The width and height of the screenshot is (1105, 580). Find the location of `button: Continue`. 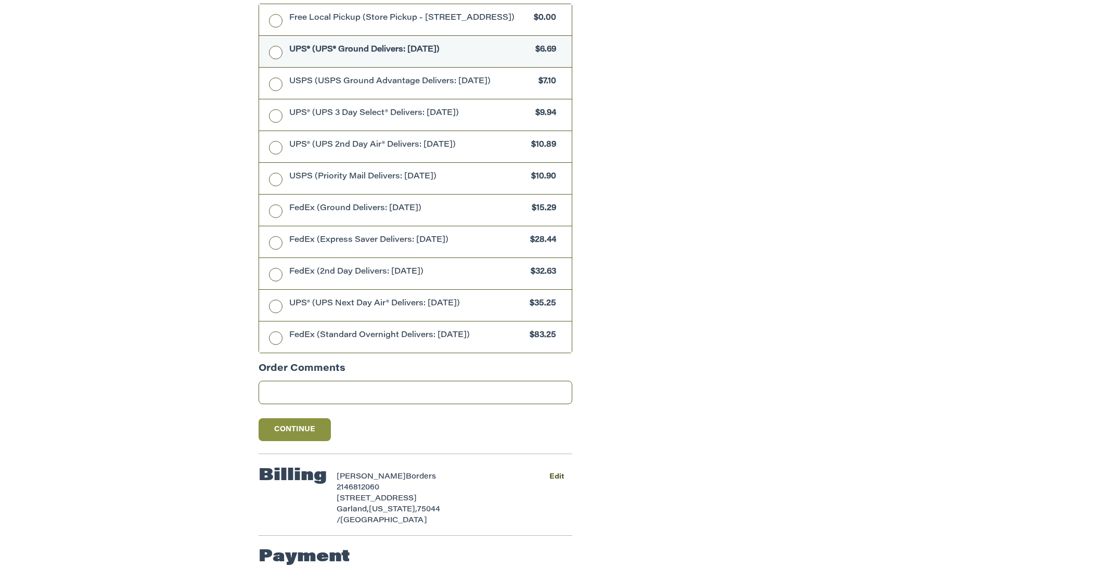

button: Continue is located at coordinates (295, 430).